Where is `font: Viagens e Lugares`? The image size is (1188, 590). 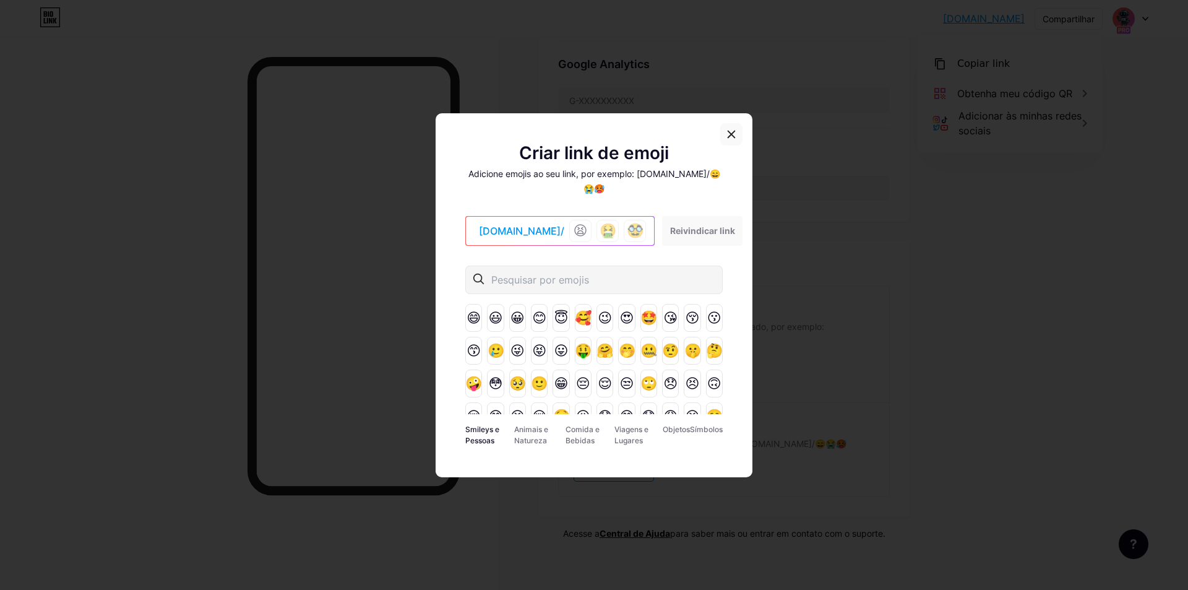 font: Viagens e Lugares is located at coordinates (631, 434).